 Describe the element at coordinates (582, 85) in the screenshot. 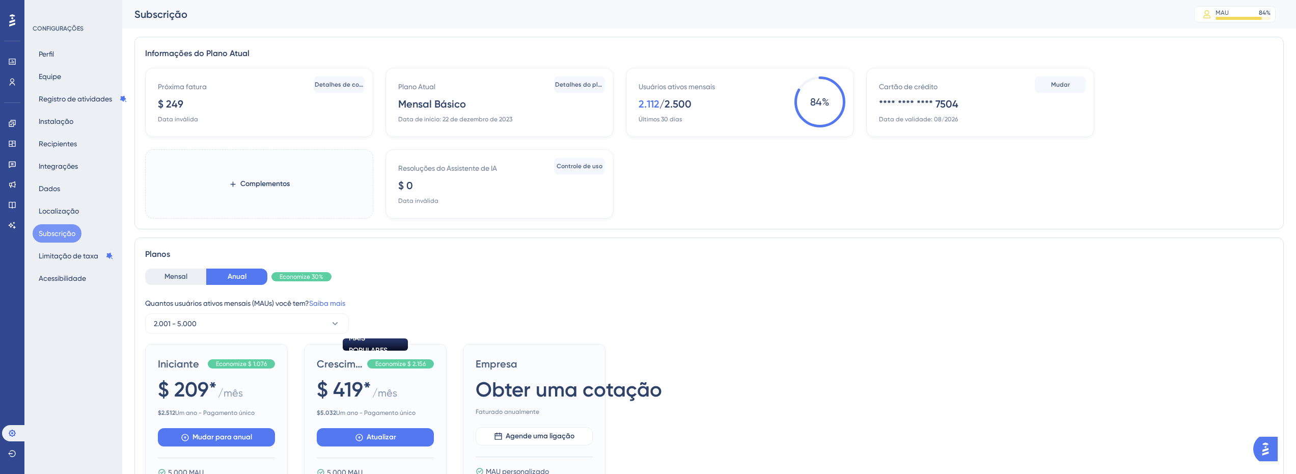

I see `font: Detalhes do plano` at that location.